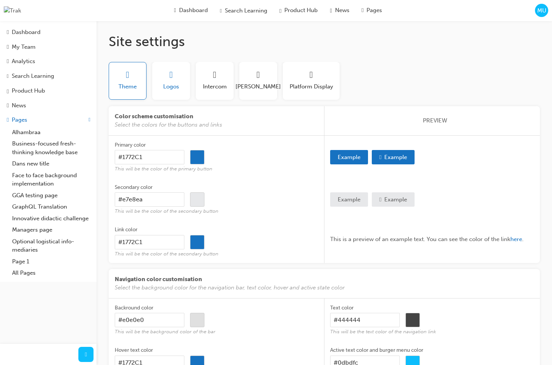  What do you see at coordinates (48, 47) in the screenshot?
I see `a: My Team` at bounding box center [48, 47].